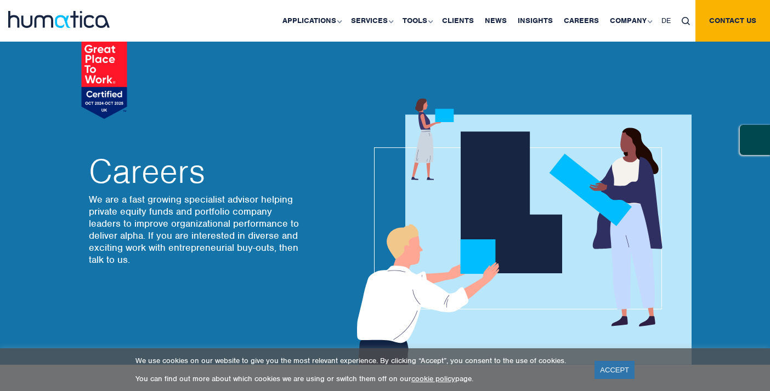 This screenshot has height=391, width=770. What do you see at coordinates (358, 379) in the screenshot?
I see `p: You can find out more about which cookies we are using or switch them off on our page.` at bounding box center [358, 379].